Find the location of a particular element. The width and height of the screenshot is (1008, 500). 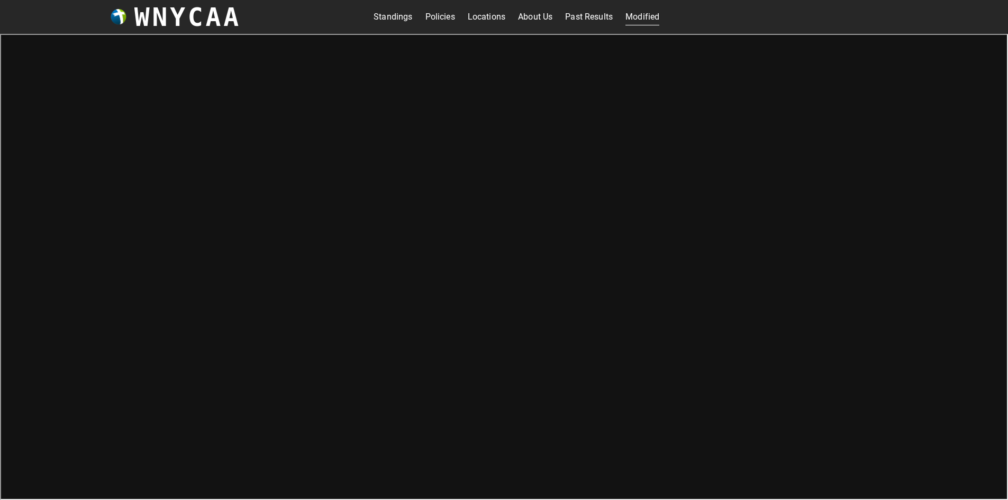

a: About Us is located at coordinates (535, 17).